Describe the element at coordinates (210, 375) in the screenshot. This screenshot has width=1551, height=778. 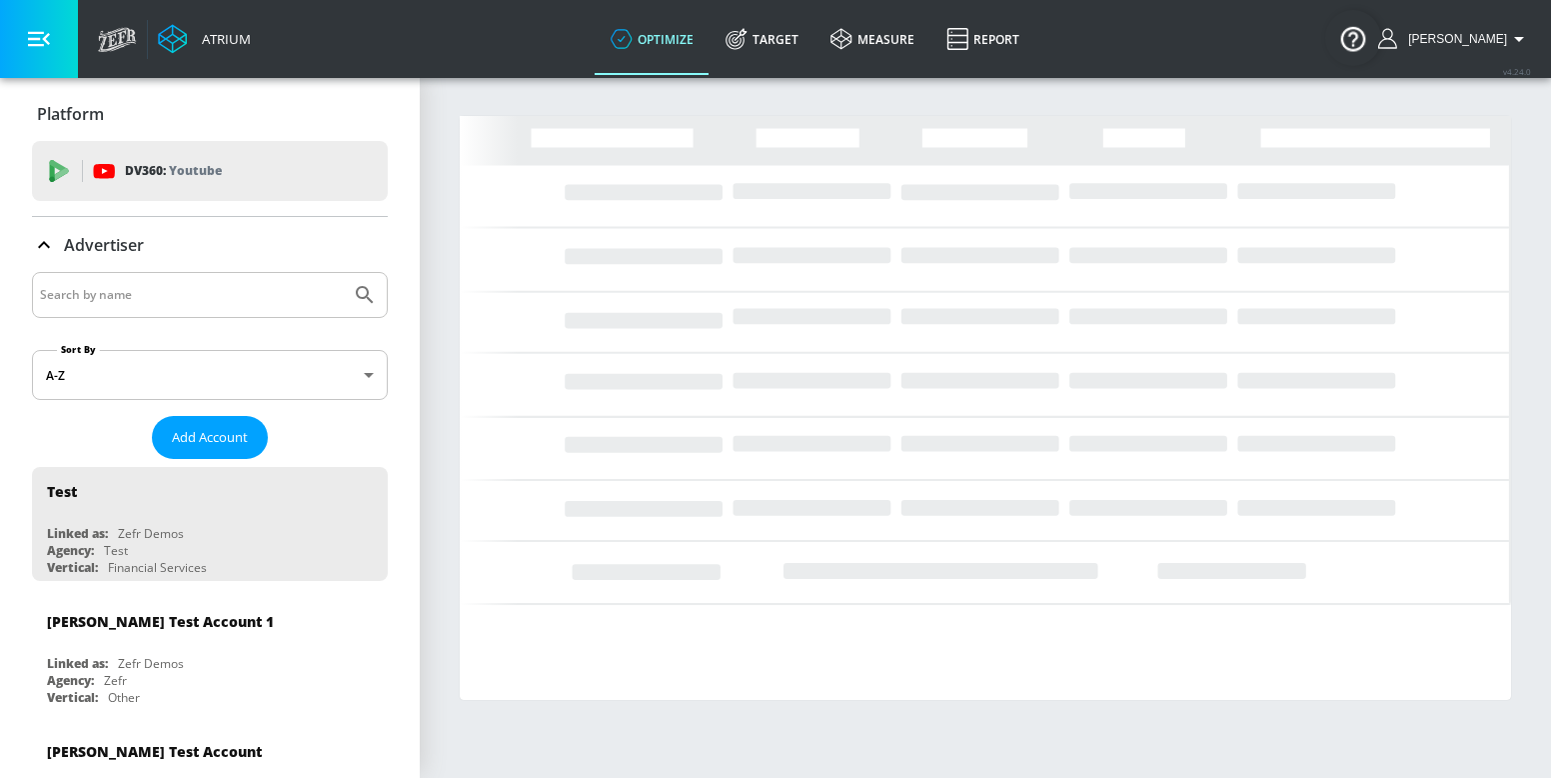
I see `div: A-Z` at that location.